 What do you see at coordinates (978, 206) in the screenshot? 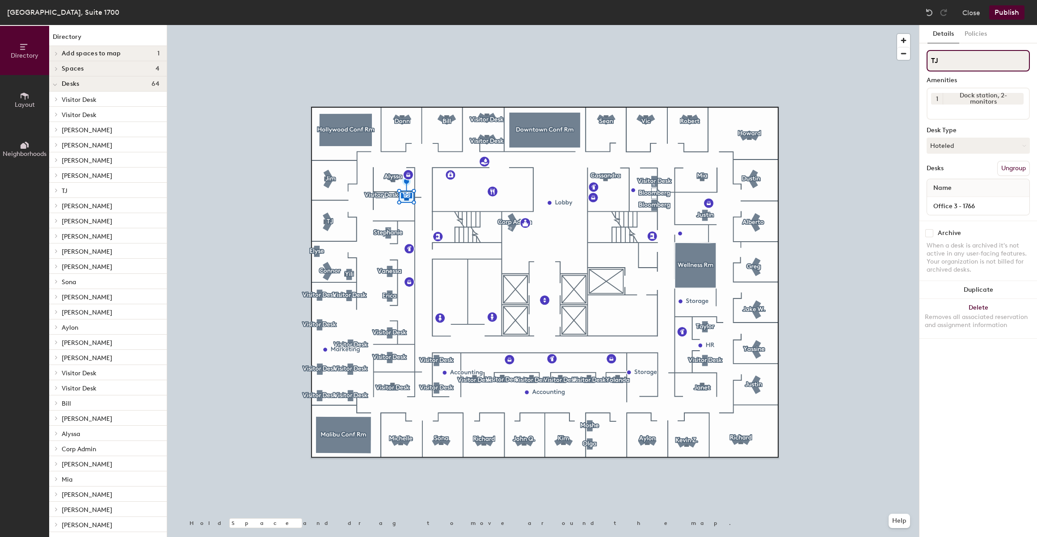
I see `input: Unnamed desk` at bounding box center [978, 206].